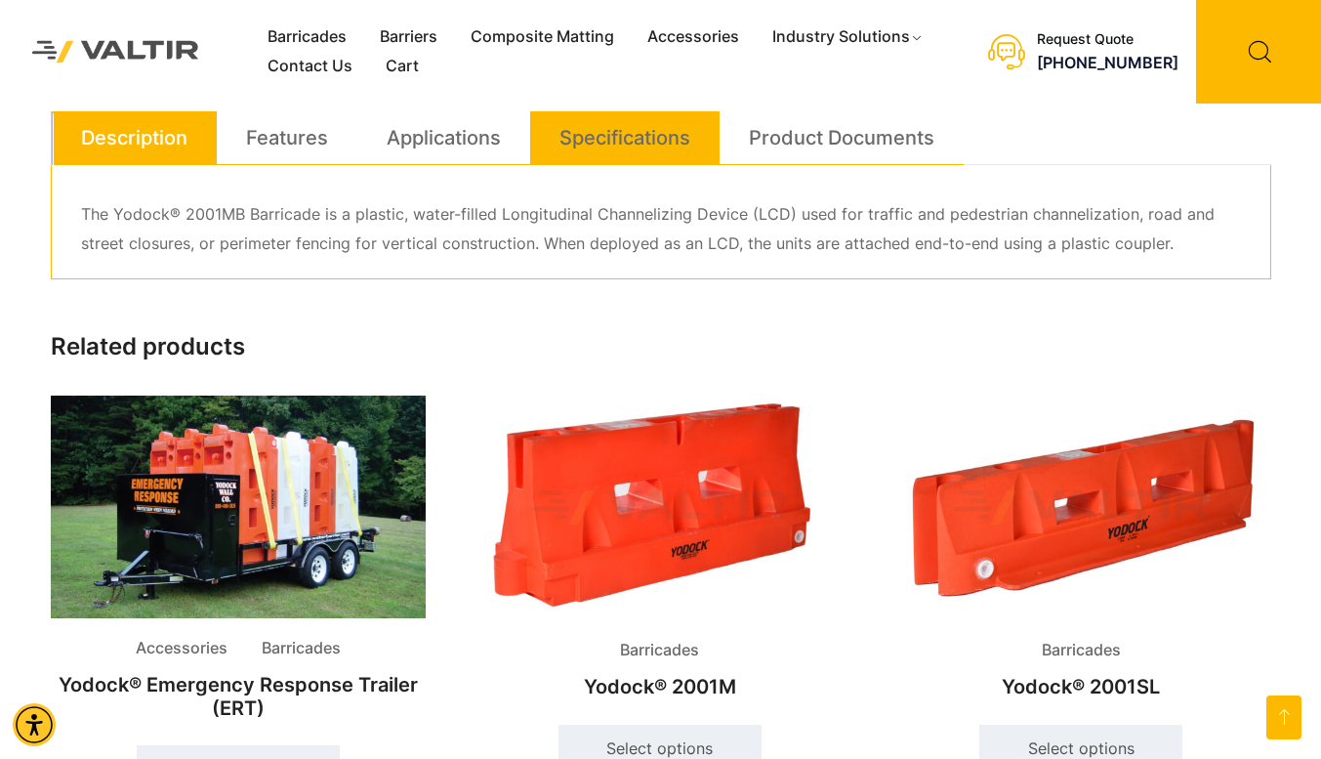 The image size is (1321, 759). Describe the element at coordinates (1081, 552) in the screenshot. I see `a: BarricadesYodock® 2001SL` at that location.